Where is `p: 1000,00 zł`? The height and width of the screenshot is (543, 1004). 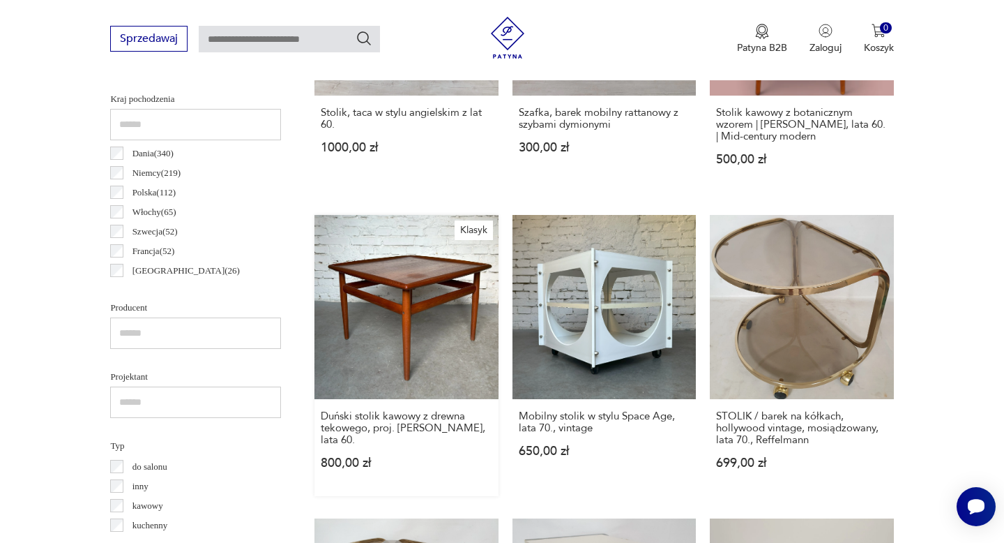
p: 1000,00 zł is located at coordinates (406, 147).